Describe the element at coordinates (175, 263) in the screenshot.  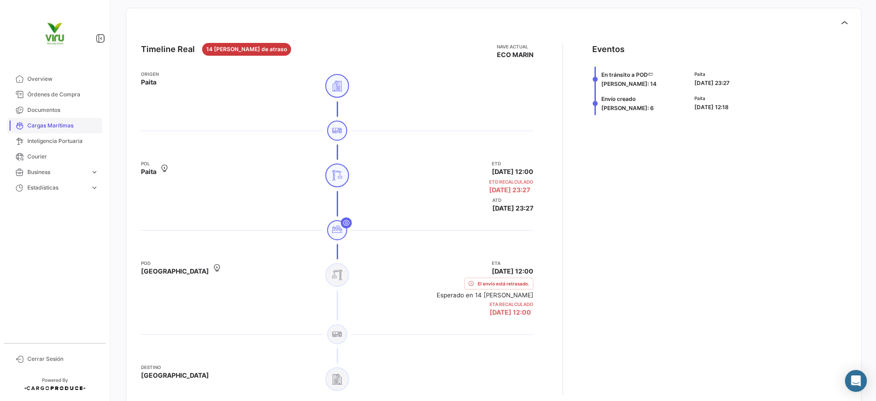
I see `app-card-info-title: POD` at that location.